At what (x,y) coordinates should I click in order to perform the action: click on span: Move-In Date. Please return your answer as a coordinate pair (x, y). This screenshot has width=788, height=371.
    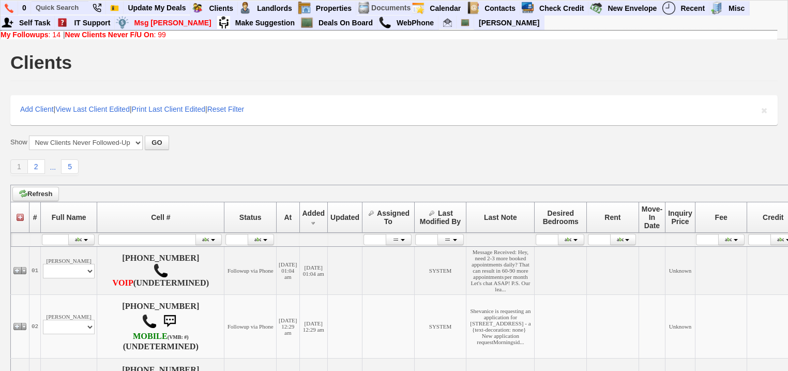
    Looking at the image, I should click on (652, 217).